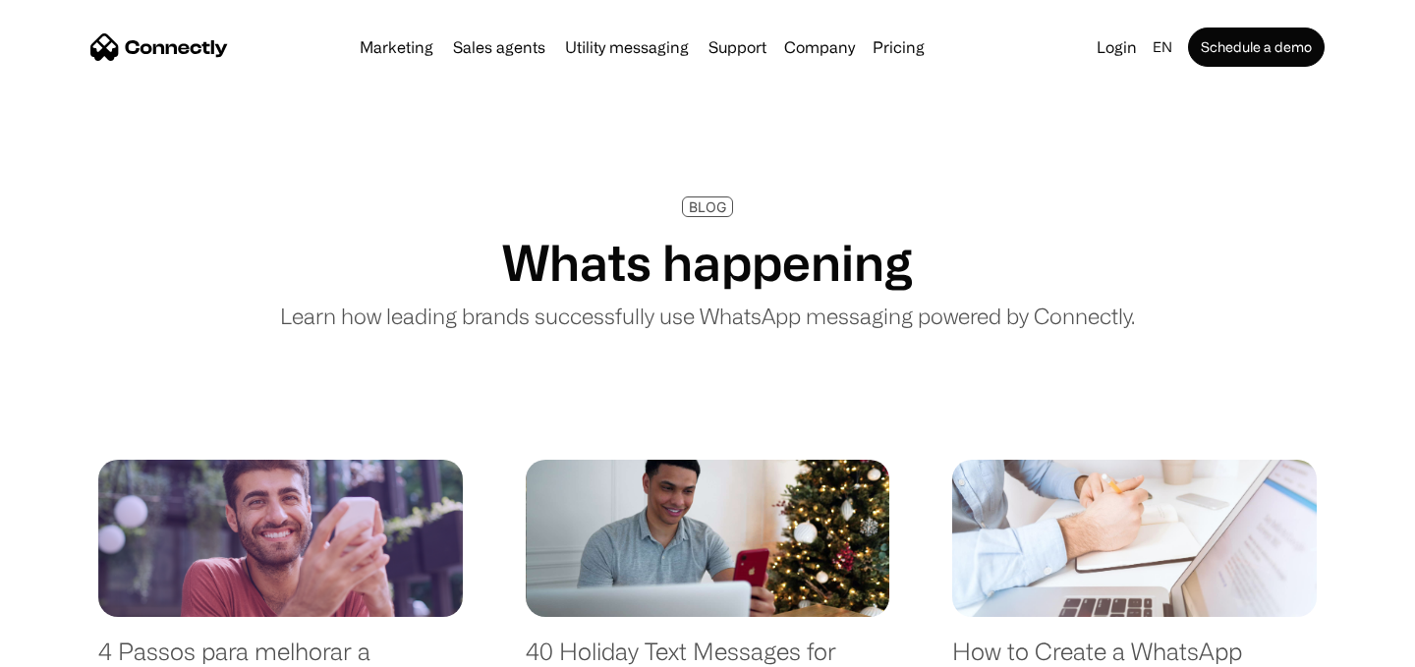  Describe the element at coordinates (898, 47) in the screenshot. I see `a: Pricing` at that location.